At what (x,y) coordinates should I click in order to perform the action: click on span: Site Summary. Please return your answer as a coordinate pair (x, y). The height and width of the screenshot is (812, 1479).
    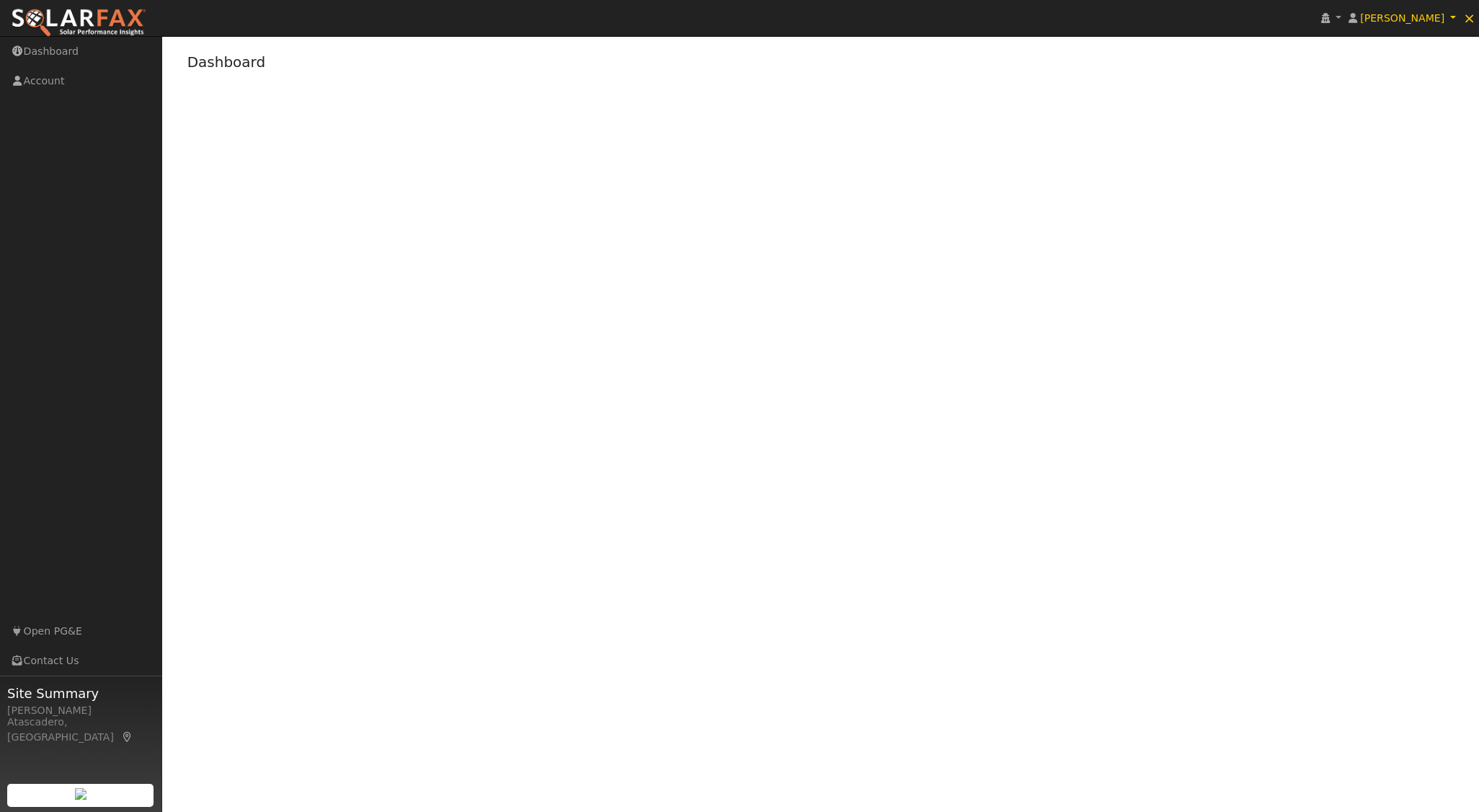
    Looking at the image, I should click on (81, 693).